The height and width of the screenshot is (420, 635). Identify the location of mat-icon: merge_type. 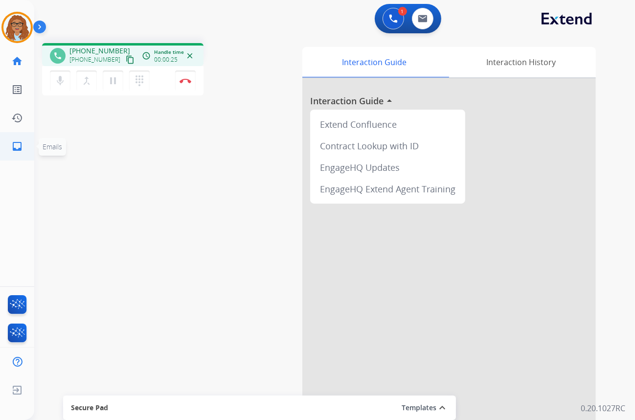
(87, 81).